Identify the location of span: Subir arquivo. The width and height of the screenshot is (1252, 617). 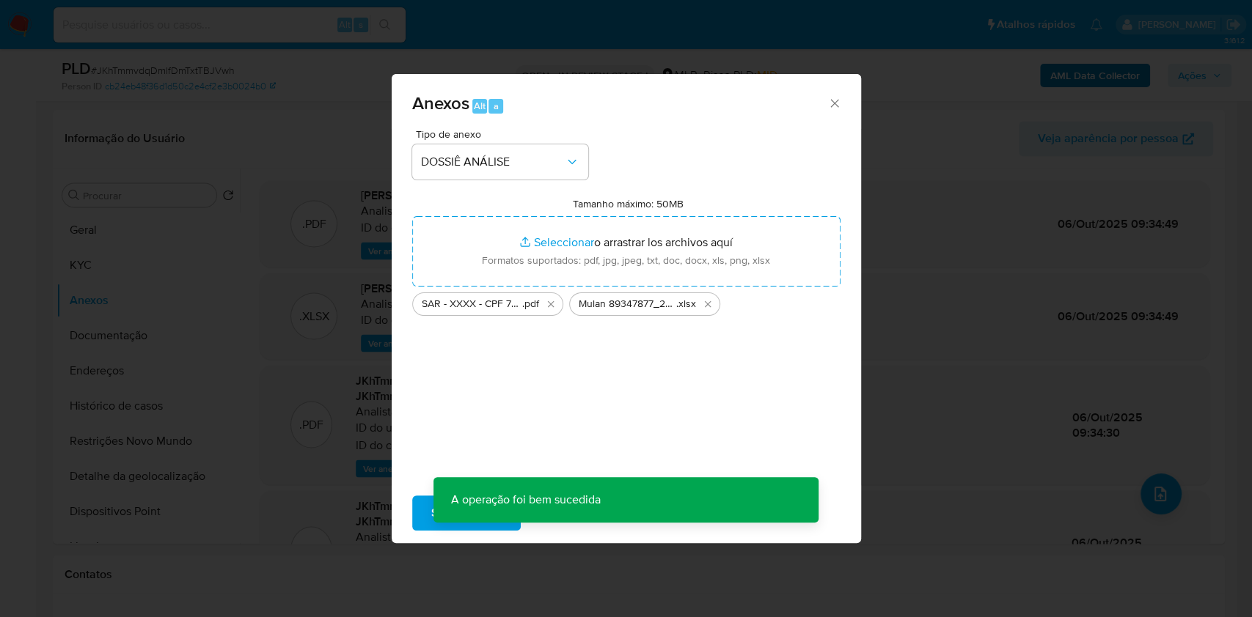
(466, 513).